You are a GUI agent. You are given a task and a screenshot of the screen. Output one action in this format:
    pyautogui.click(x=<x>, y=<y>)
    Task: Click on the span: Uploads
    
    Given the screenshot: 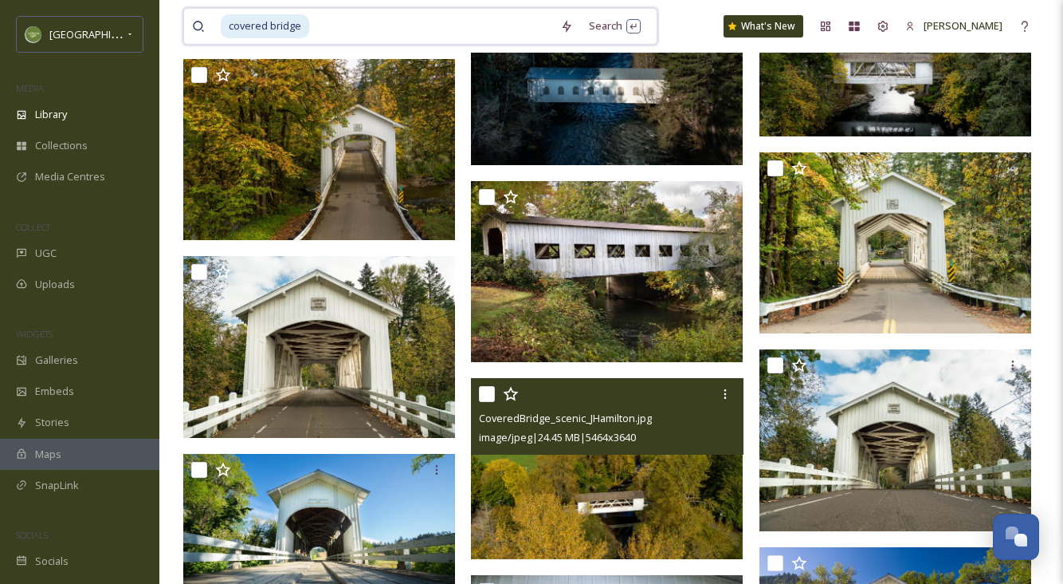 What is the action you would take?
    pyautogui.click(x=55, y=284)
    